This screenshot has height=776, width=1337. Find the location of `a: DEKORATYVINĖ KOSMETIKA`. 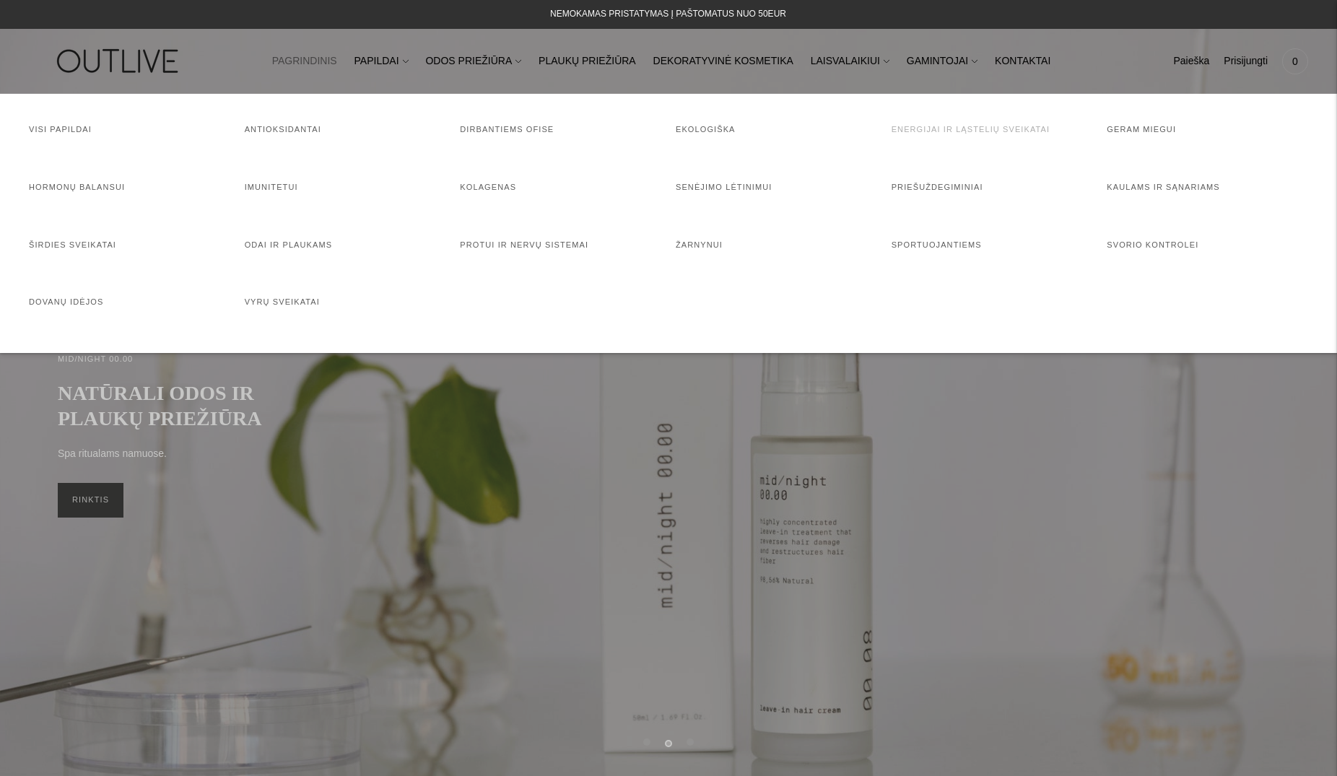

a: DEKORATYVINĖ KOSMETIKA is located at coordinates (724, 61).